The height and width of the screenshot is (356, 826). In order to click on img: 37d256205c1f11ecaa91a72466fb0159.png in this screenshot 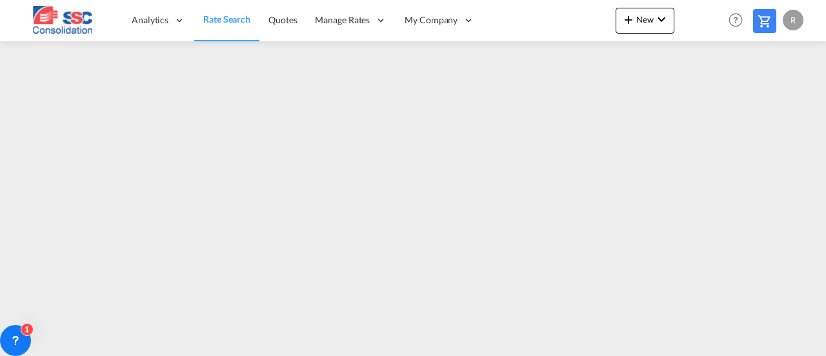, I will do `click(63, 20)`.